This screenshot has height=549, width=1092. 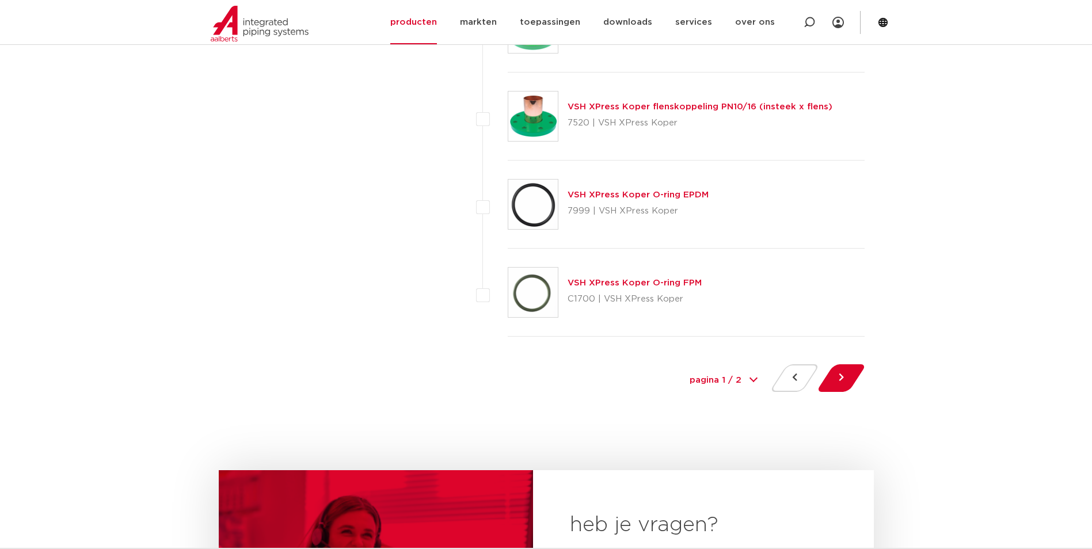 What do you see at coordinates (700, 123) in the screenshot?
I see `p: 7520 | VSH XPress Koper` at bounding box center [700, 123].